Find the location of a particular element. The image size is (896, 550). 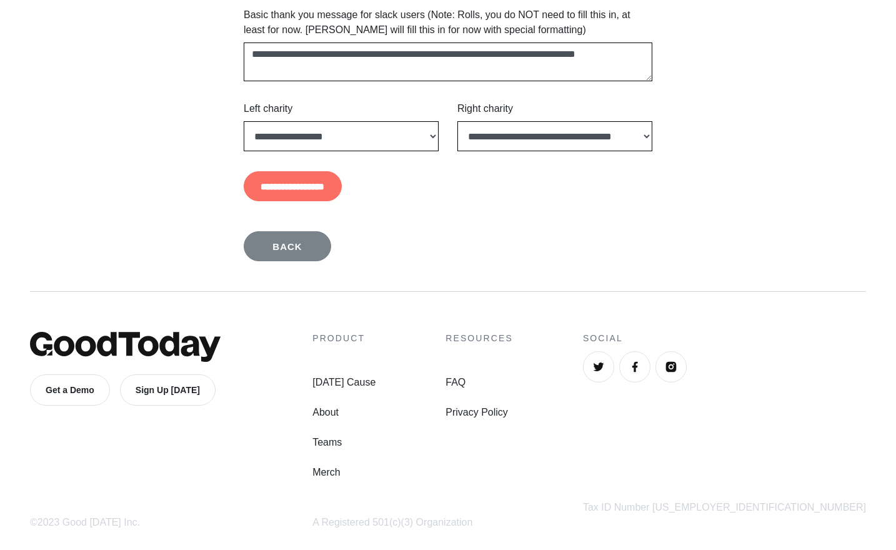

a: Merch is located at coordinates (344, 472).